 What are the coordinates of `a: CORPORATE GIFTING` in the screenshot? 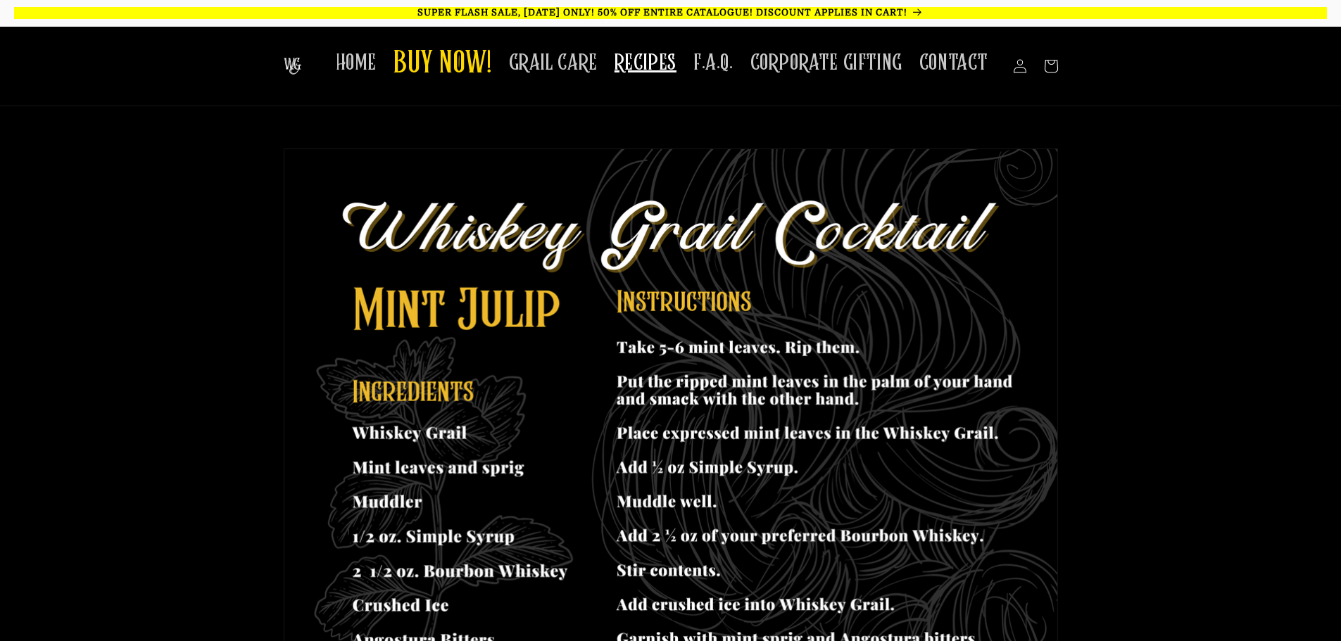 It's located at (827, 63).